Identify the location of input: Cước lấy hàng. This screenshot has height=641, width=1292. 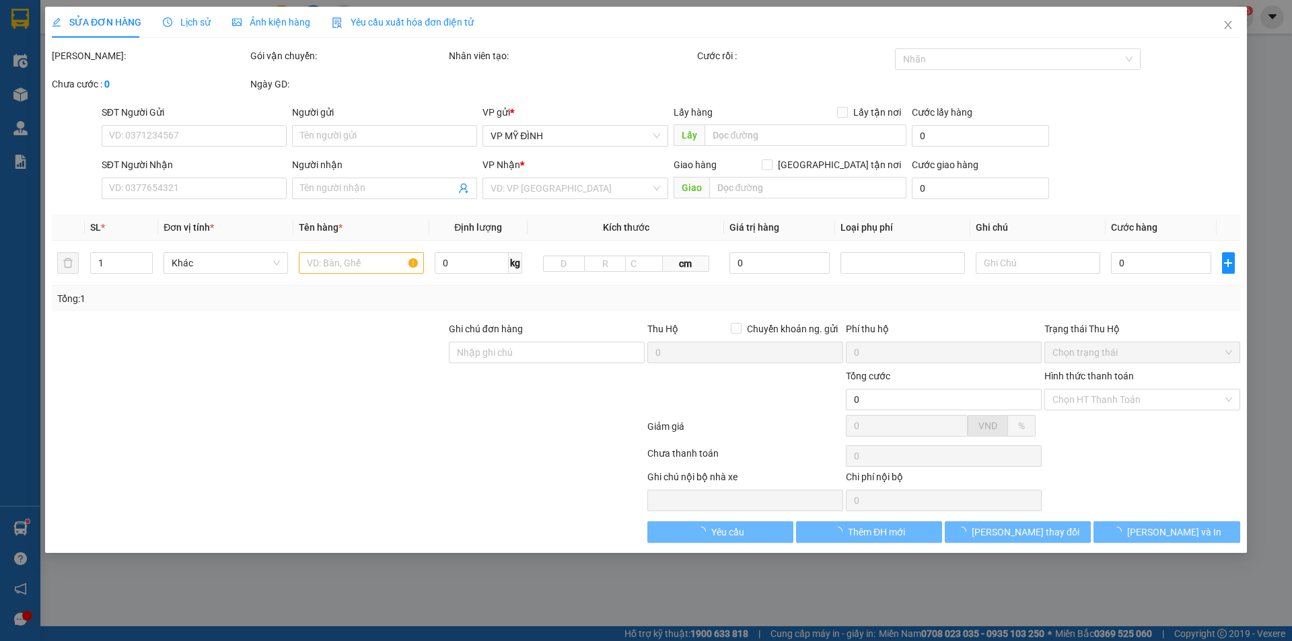
(981, 136).